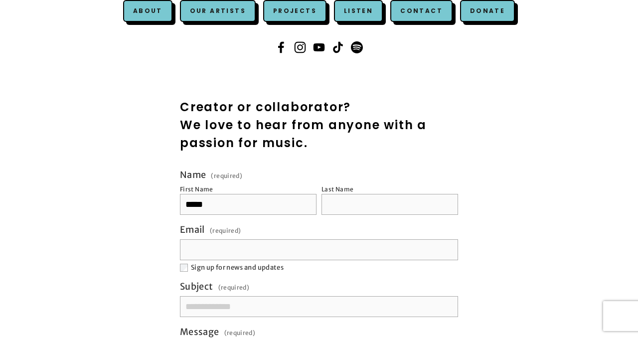 This screenshot has height=338, width=638. Describe the element at coordinates (147, 10) in the screenshot. I see `a: About` at that location.